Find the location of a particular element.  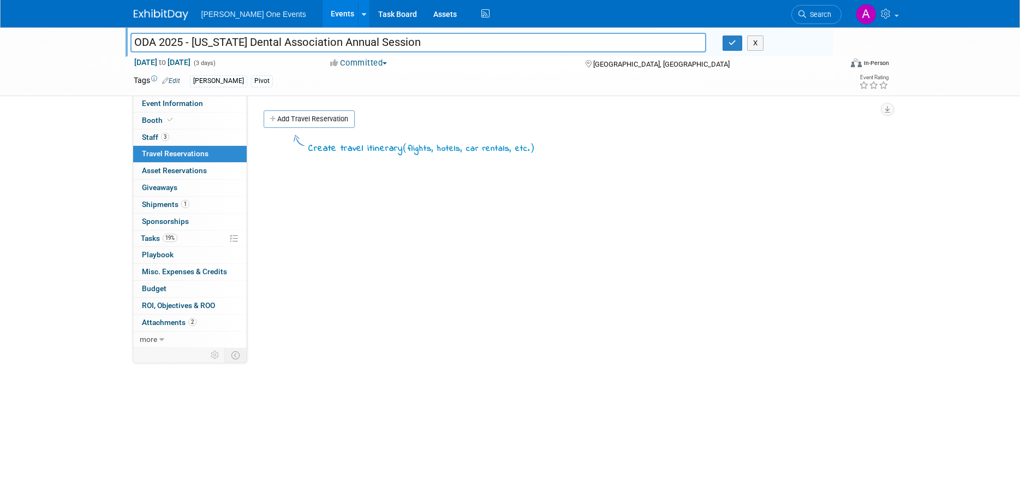

div: Create travel itinerary is located at coordinates (421, 148).